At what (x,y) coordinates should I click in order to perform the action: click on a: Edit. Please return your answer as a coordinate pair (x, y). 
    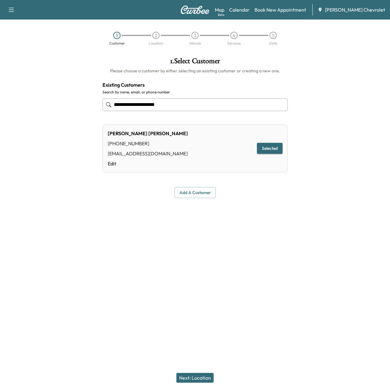
    Looking at the image, I should click on (148, 163).